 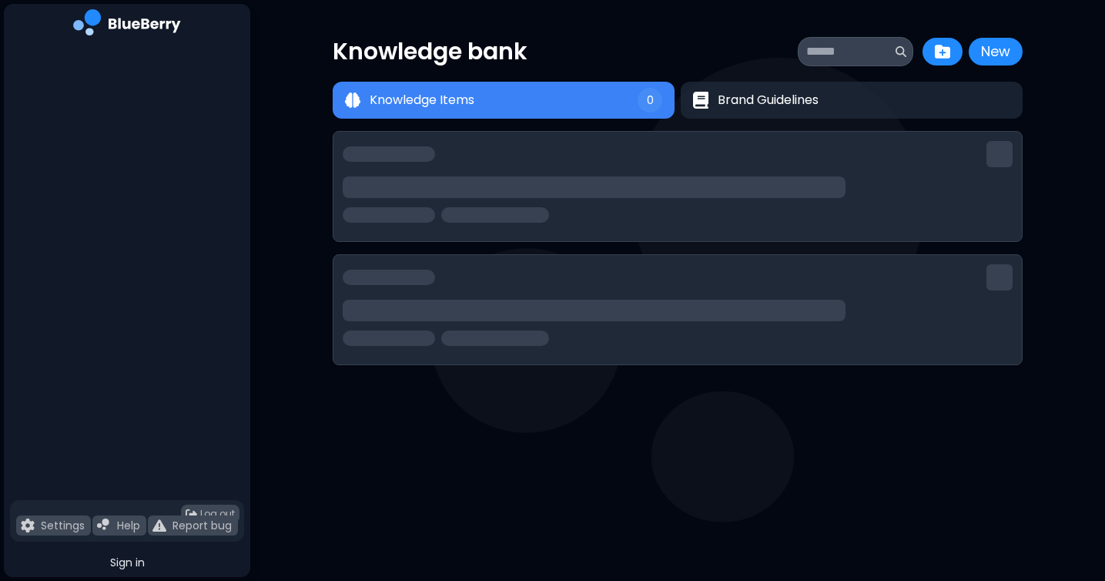 What do you see at coordinates (62, 525) in the screenshot?
I see `p: Settings` at bounding box center [62, 525].